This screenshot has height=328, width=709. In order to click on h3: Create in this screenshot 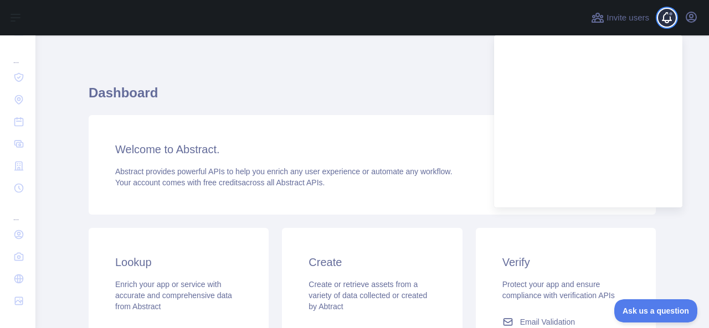, I will do `click(371, 262)`.